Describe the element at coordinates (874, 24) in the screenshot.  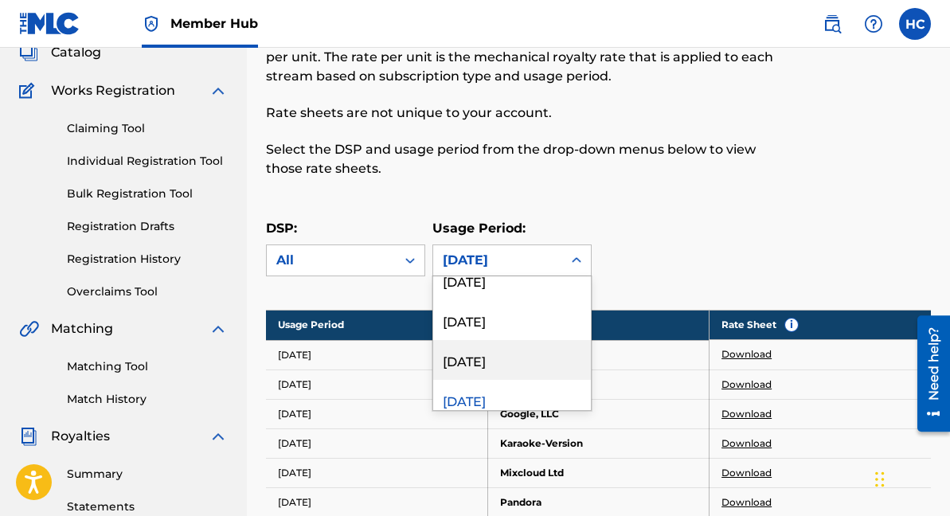
I see `img: help` at that location.